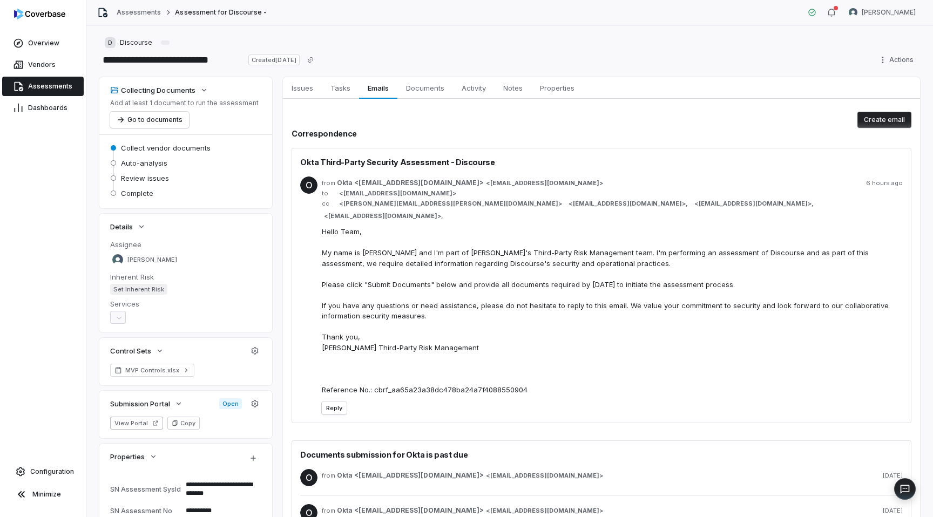 Image resolution: width=933 pixels, height=517 pixels. I want to click on button: View Portal, so click(137, 423).